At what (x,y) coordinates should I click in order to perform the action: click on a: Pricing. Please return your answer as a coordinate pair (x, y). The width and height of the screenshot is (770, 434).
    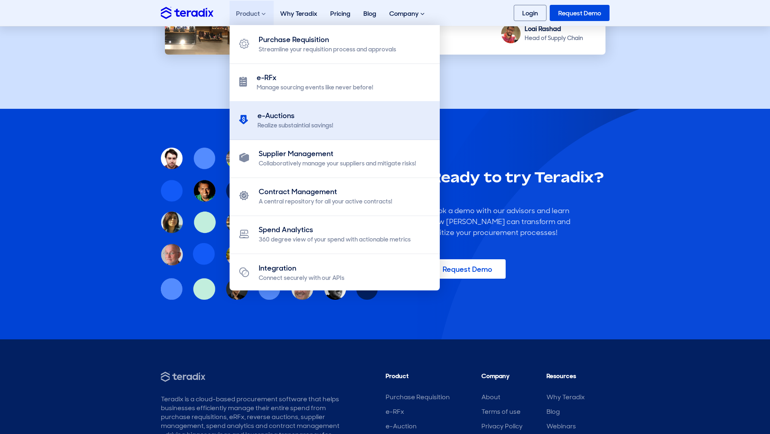
    Looking at the image, I should click on (341, 13).